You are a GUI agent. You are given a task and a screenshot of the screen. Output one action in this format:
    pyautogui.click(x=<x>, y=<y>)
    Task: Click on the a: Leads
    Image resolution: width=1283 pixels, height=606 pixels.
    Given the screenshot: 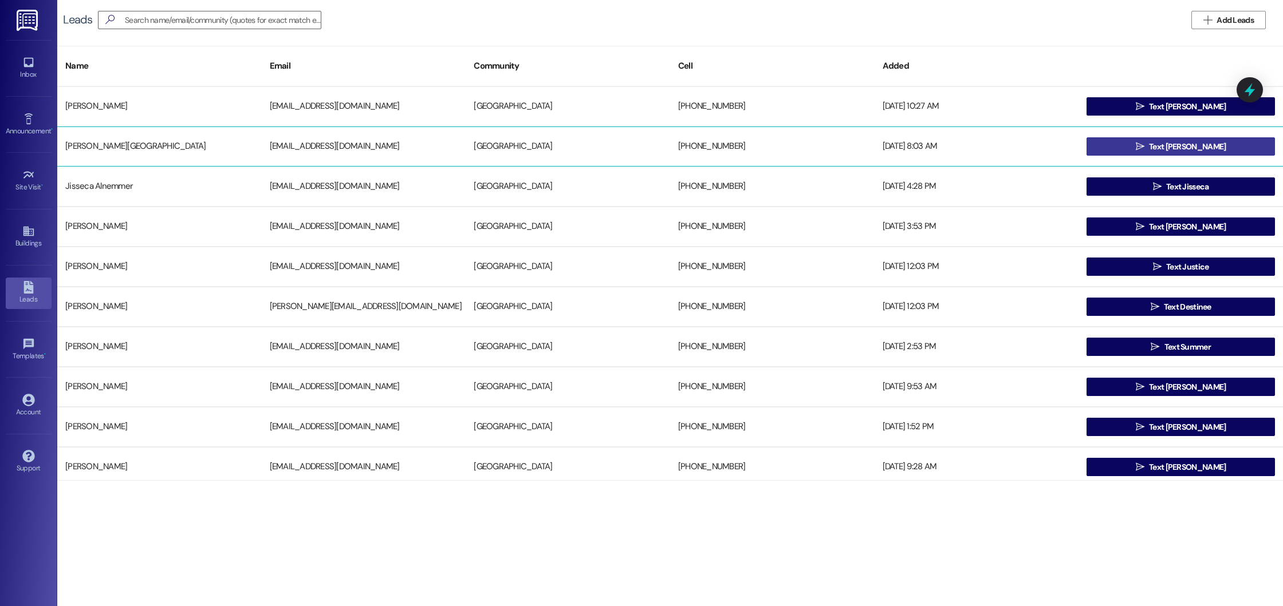 What is the action you would take?
    pyautogui.click(x=29, y=293)
    